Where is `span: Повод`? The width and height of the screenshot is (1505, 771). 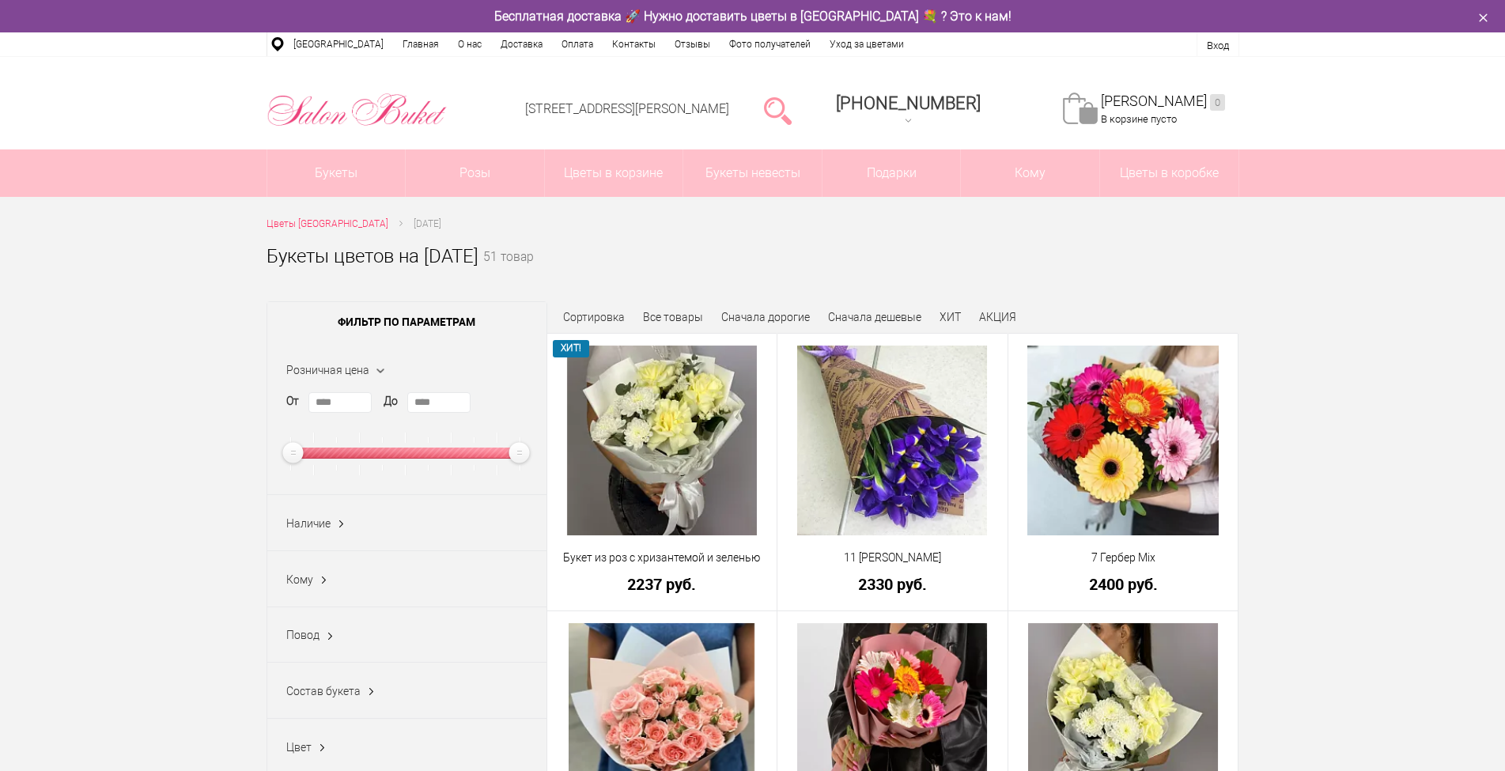
span: Повод is located at coordinates (303, 635).